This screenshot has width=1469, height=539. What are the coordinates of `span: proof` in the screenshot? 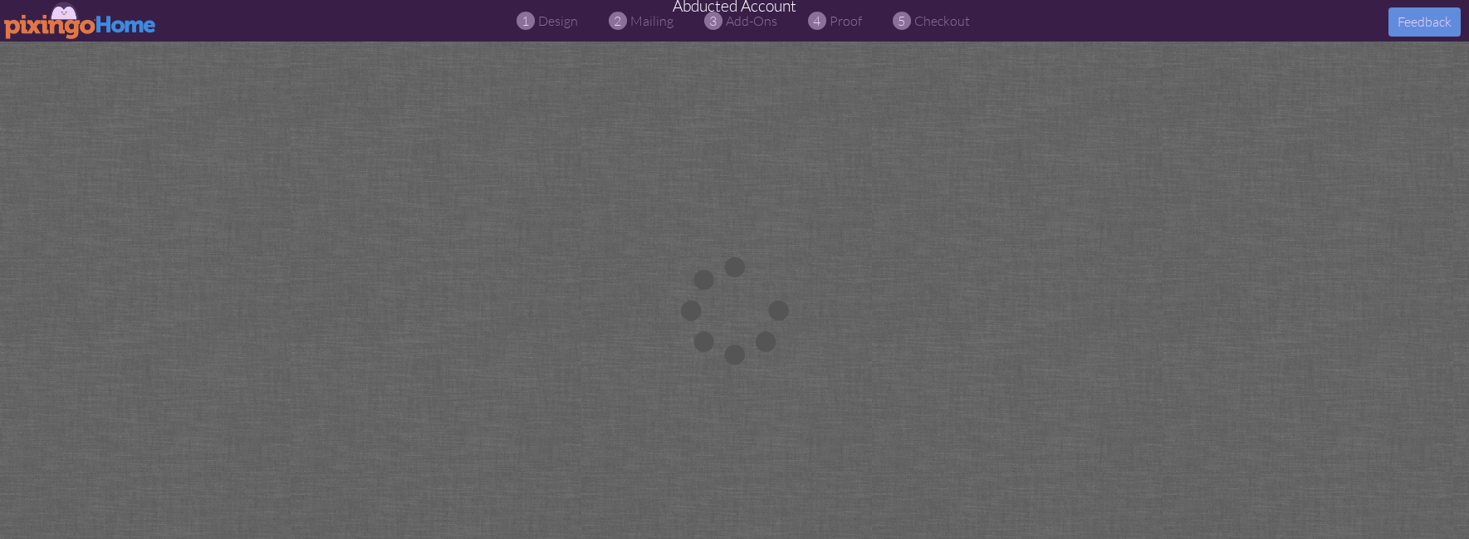 It's located at (846, 21).